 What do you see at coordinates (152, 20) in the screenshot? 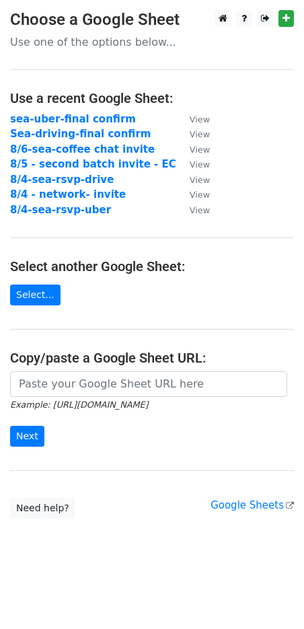
I see `h3: Choose a Google Sheet` at bounding box center [152, 20].